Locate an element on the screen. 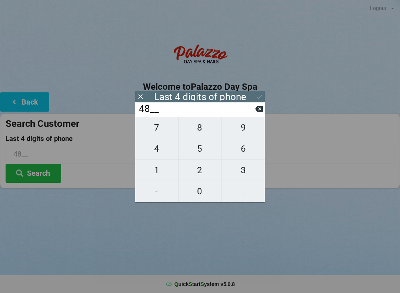  span: 0 is located at coordinates (200, 191).